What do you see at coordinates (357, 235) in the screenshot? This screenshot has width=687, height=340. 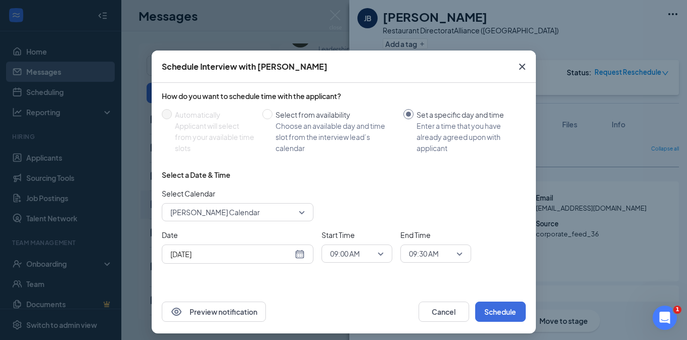 I see `span: Start Time` at bounding box center [357, 235].